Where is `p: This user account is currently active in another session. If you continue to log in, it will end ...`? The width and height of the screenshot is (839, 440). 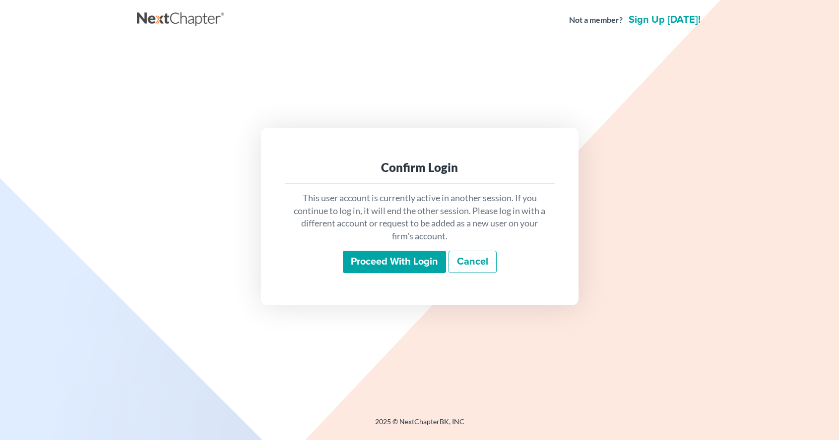
p: This user account is currently active in another session. If you continue to log in, it will end ... is located at coordinates (420, 217).